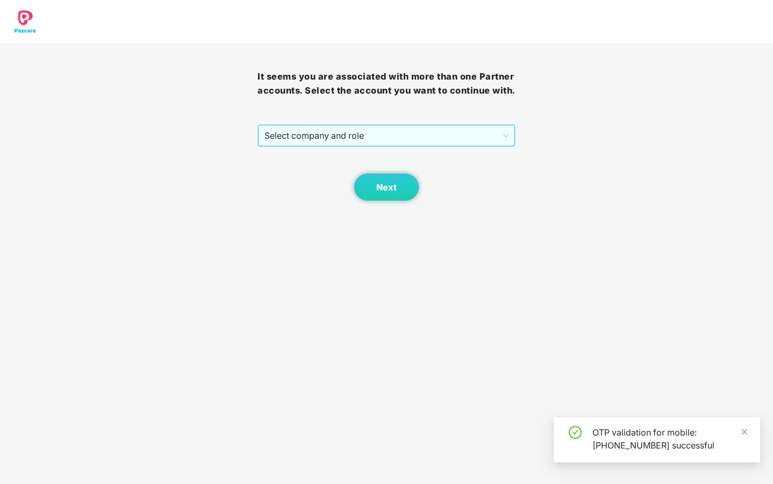 The width and height of the screenshot is (773, 484). I want to click on span: Select company and role, so click(386, 136).